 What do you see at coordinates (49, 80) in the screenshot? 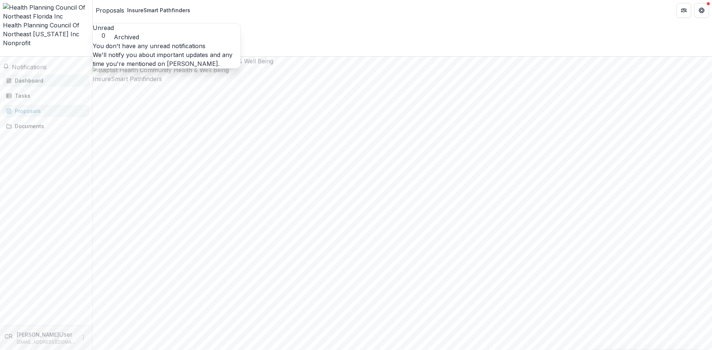
I see `div: Dashboard` at bounding box center [49, 80].